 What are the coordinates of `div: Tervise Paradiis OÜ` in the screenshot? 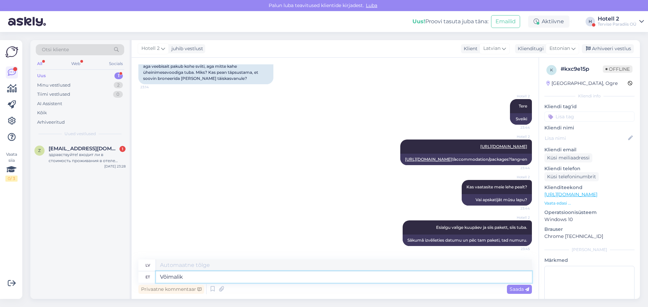 It's located at (617, 24).